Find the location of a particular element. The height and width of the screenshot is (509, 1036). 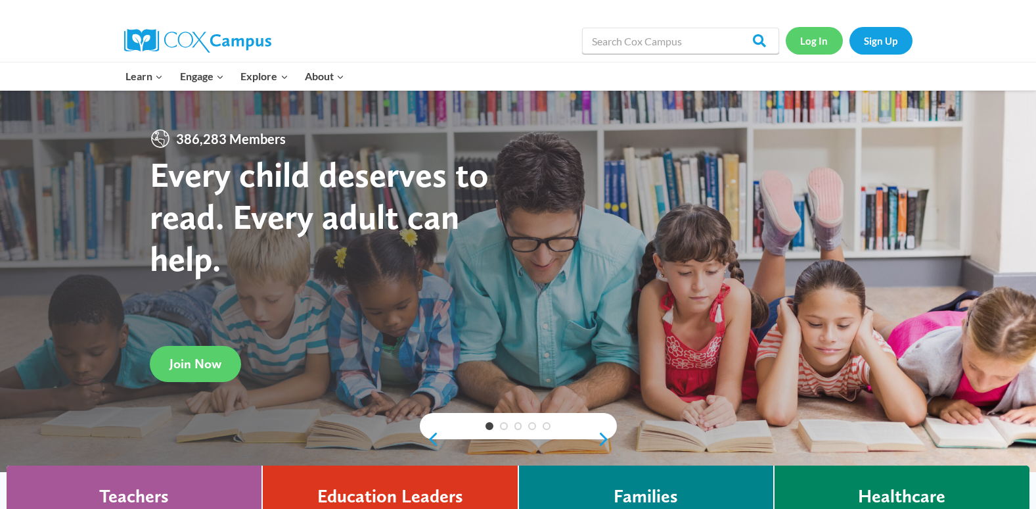

h4: Families is located at coordinates (646, 496).